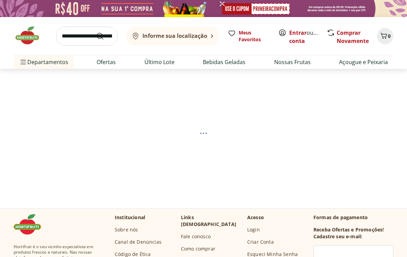  I want to click on span: Meus Favoritos, so click(254, 36).